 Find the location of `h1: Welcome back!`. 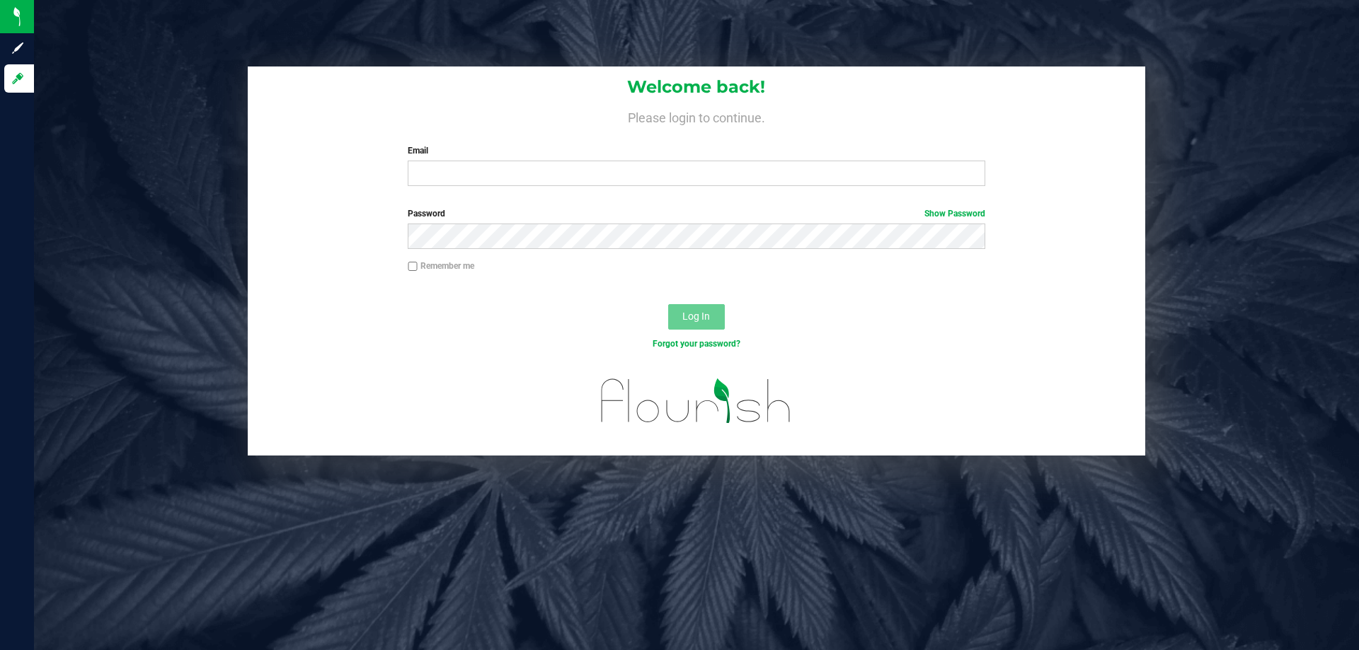

h1: Welcome back! is located at coordinates (696, 87).